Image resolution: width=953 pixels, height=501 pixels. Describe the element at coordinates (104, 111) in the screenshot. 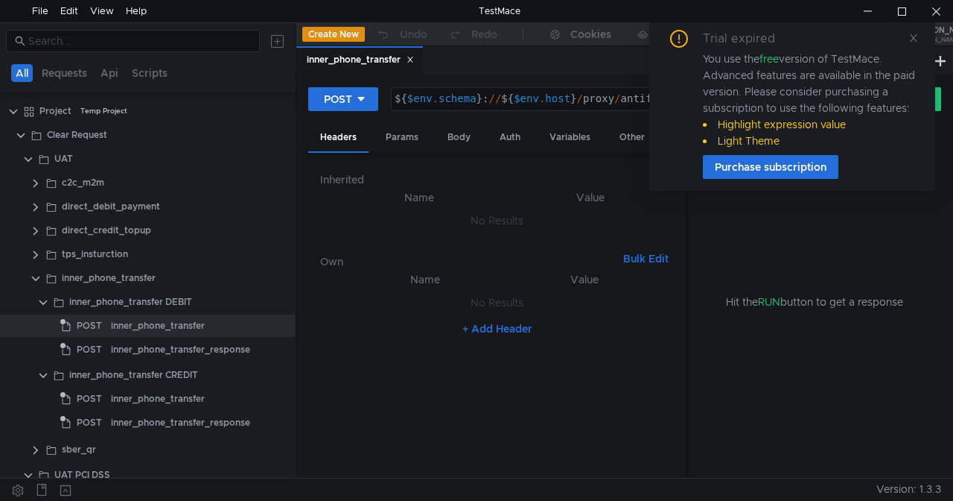

I see `div: Temp Project` at that location.